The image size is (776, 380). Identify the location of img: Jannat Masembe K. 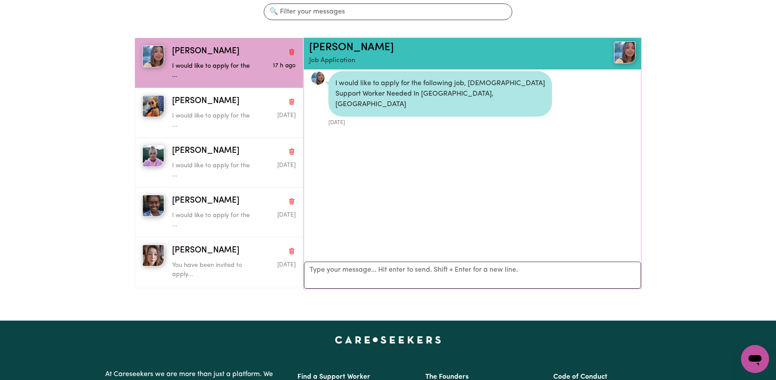
(153, 106).